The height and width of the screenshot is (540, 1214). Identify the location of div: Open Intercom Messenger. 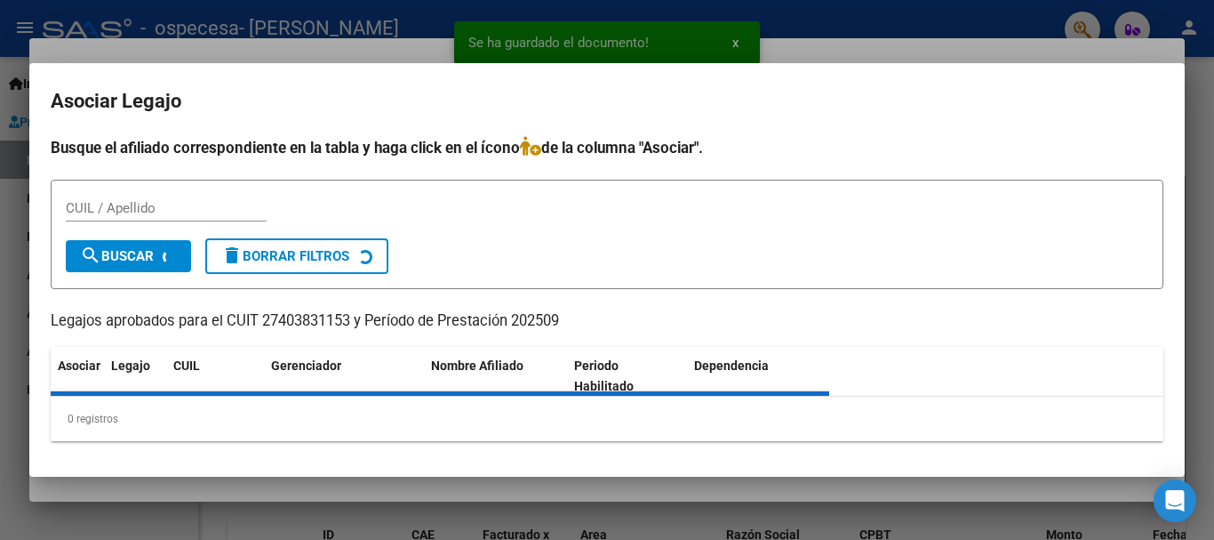
(1175, 500).